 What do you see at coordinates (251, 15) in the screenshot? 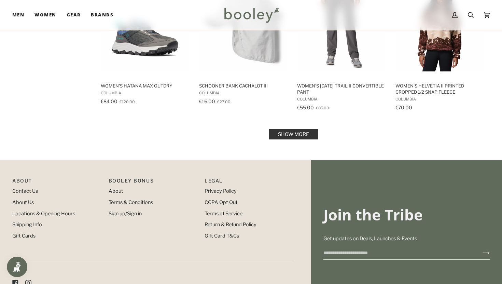
I see `img: Booley` at bounding box center [251, 15].